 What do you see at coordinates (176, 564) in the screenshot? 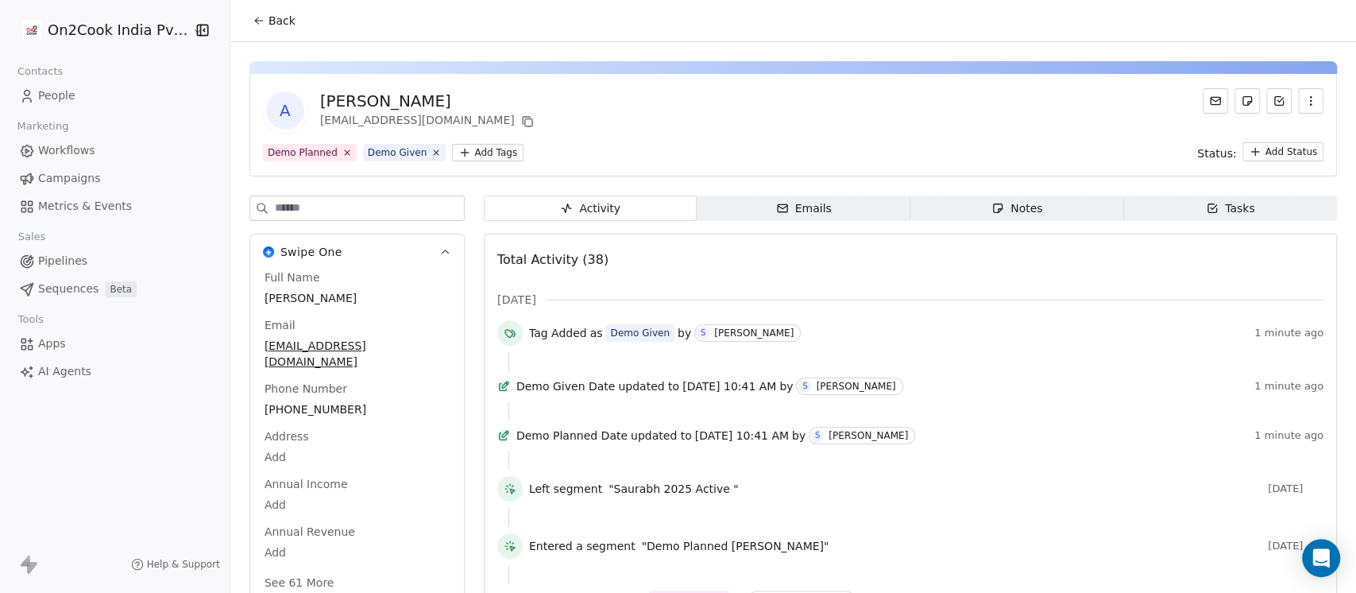
I see `a: Help & Support` at bounding box center [176, 564].